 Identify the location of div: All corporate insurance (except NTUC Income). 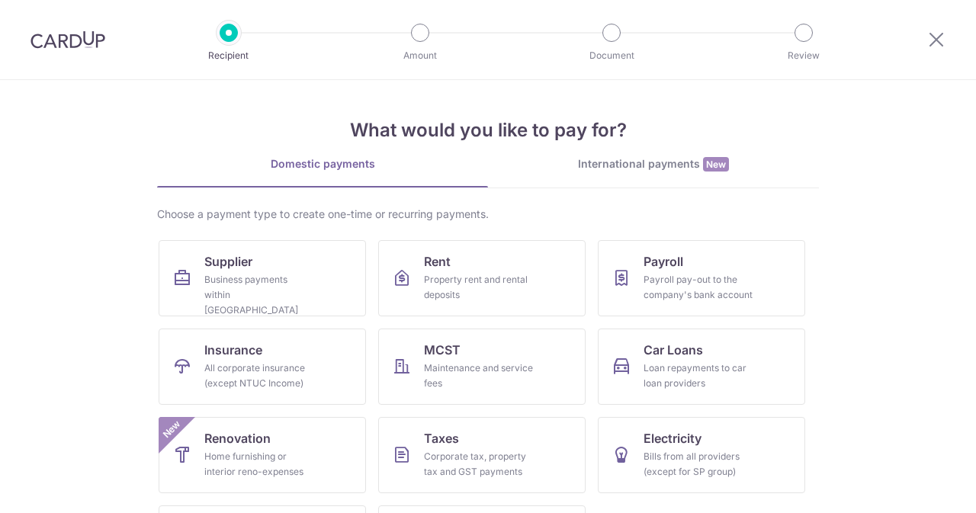
(259, 376).